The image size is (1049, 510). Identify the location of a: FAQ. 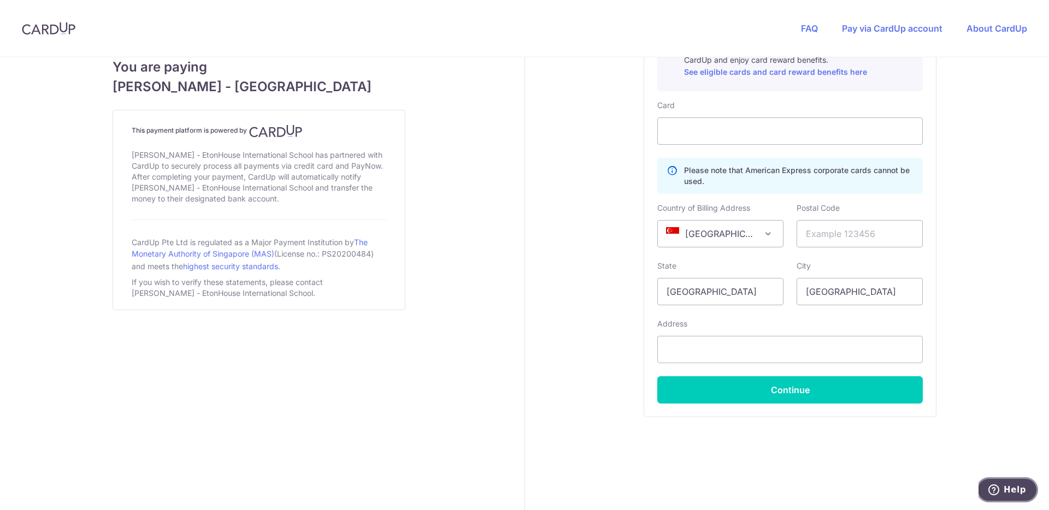
(809, 28).